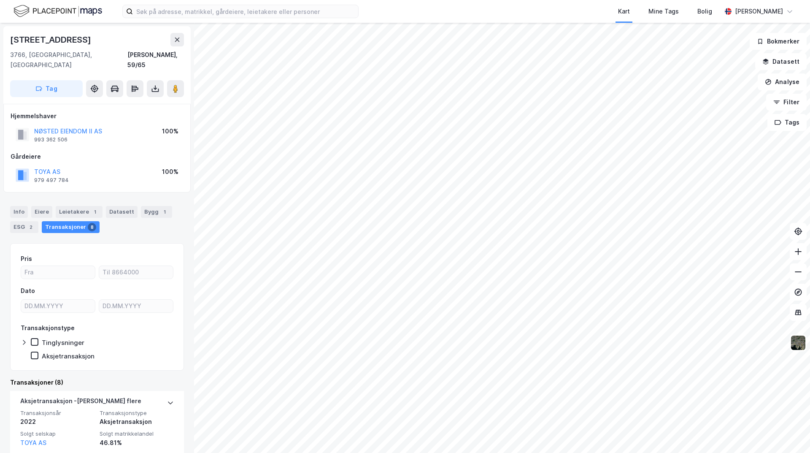  What do you see at coordinates (57, 422) in the screenshot?
I see `div: 2022` at bounding box center [57, 422].